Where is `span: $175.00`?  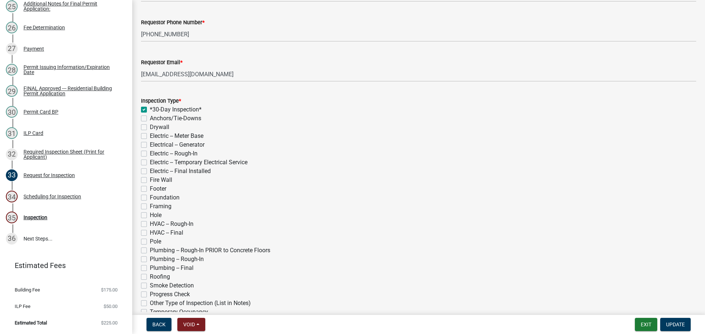 span: $175.00 is located at coordinates (109, 290).